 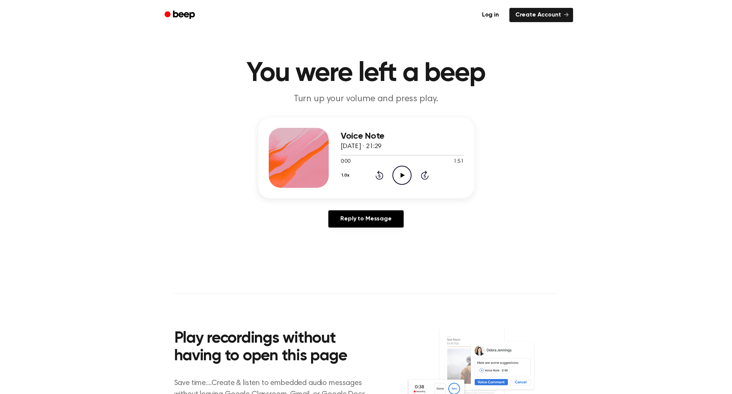 What do you see at coordinates (180, 15) in the screenshot?
I see `a: Beep` at bounding box center [180, 15].